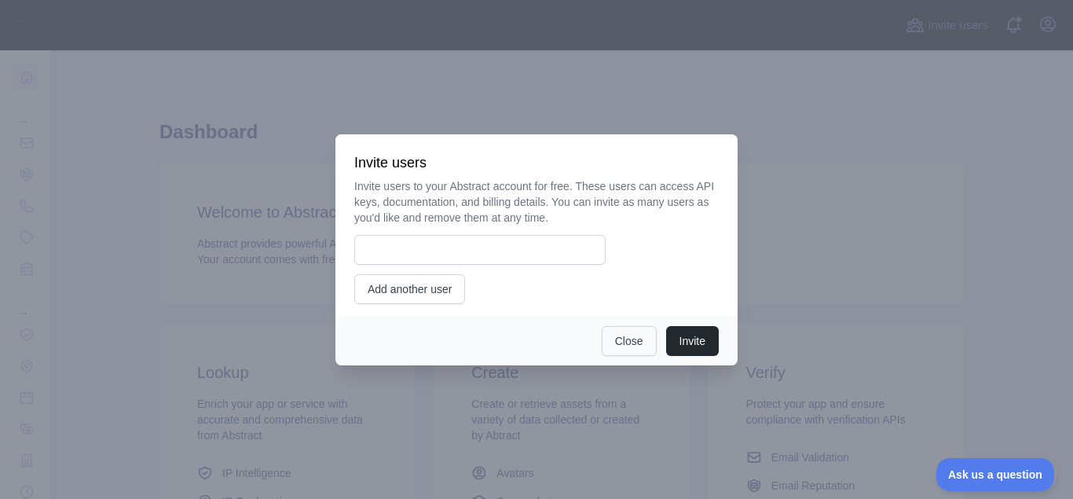 This screenshot has width=1073, height=499. Describe the element at coordinates (536, 202) in the screenshot. I see `p: Invite users to your Abstract account for free. These users can access API keys, documentation, a...` at that location.